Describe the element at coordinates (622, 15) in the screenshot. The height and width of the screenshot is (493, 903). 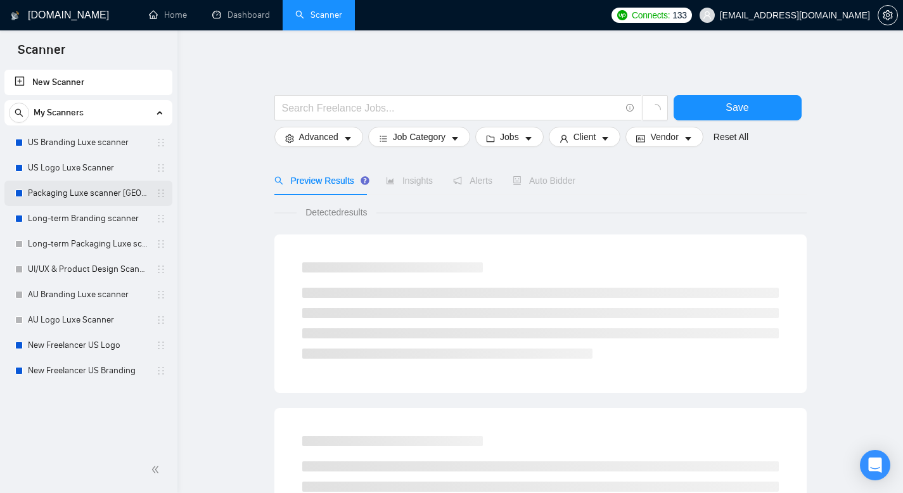
I see `img: upwork-logo.png` at that location.